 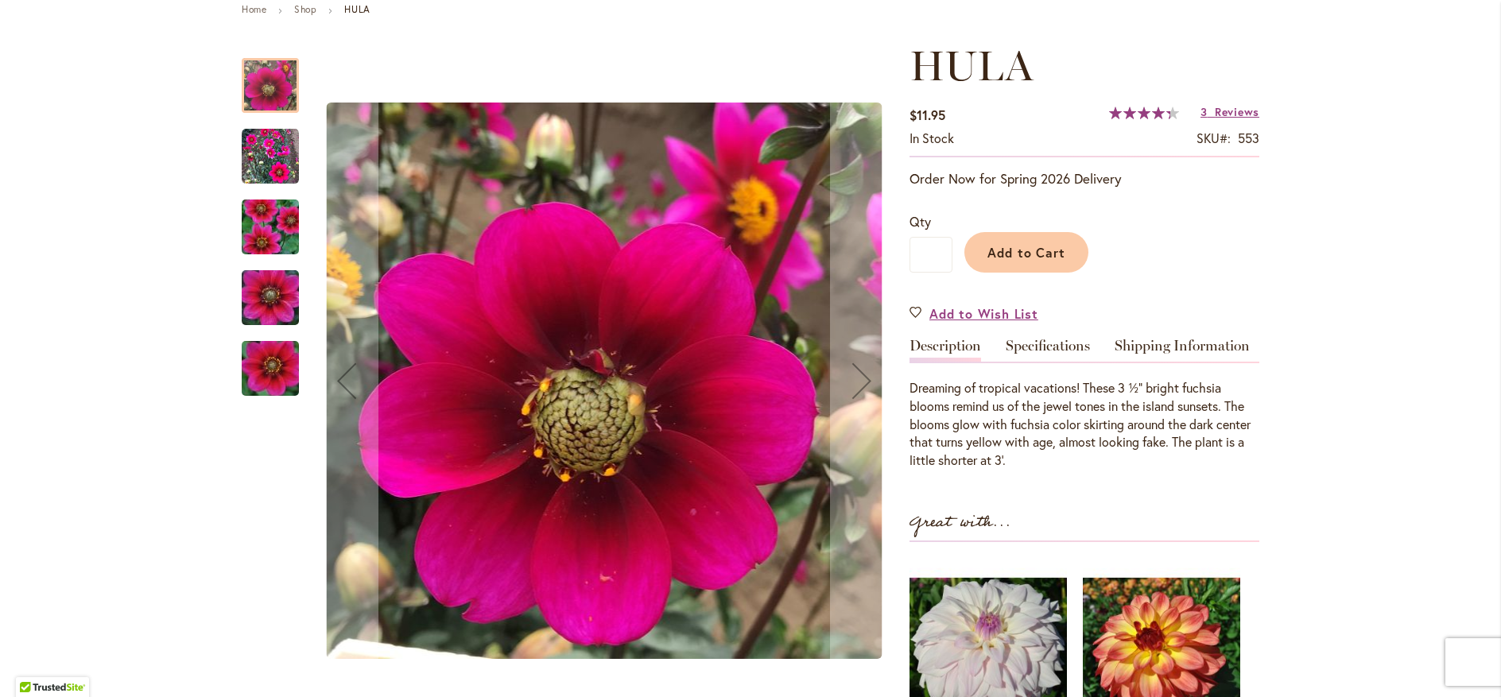 What do you see at coordinates (1026, 252) in the screenshot?
I see `button: Add to Cart` at bounding box center [1026, 252].